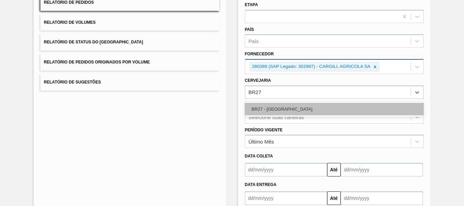 The width and height of the screenshot is (464, 206). Describe the element at coordinates (97, 62) in the screenshot. I see `span: Relatório de Pedidos Originados por Volume` at that location.